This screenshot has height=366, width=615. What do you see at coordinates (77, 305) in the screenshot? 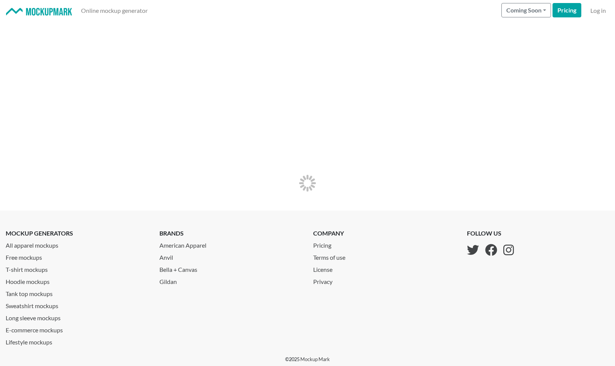
I see `a: Sweatshirt mockups` at bounding box center [77, 305].